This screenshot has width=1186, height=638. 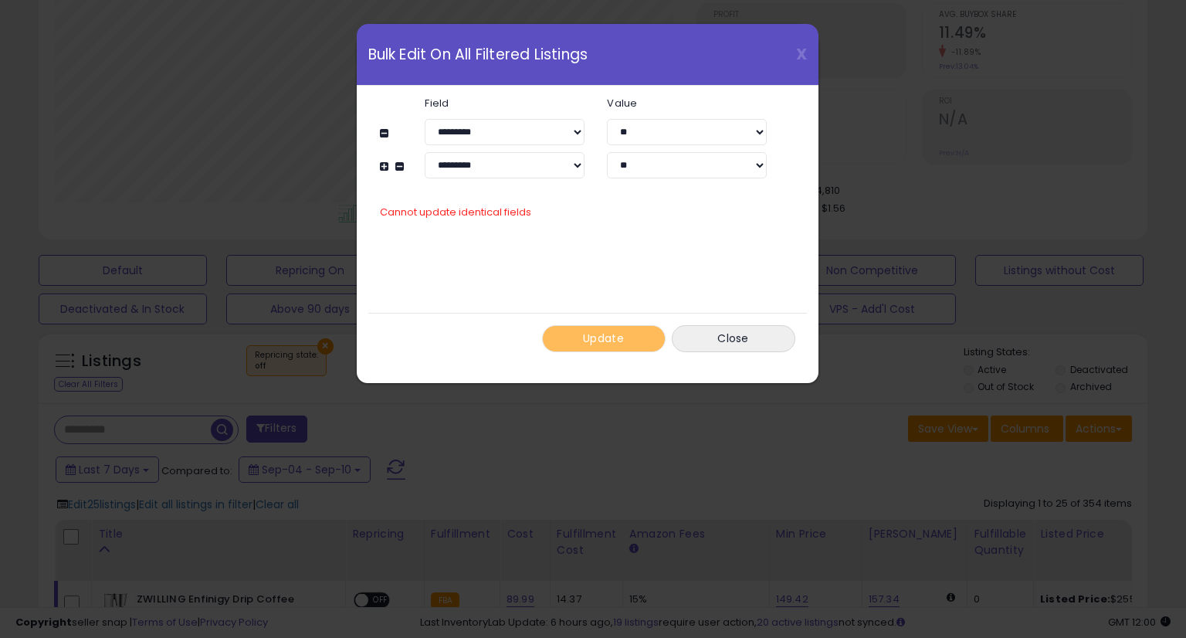 I want to click on span: X, so click(x=801, y=54).